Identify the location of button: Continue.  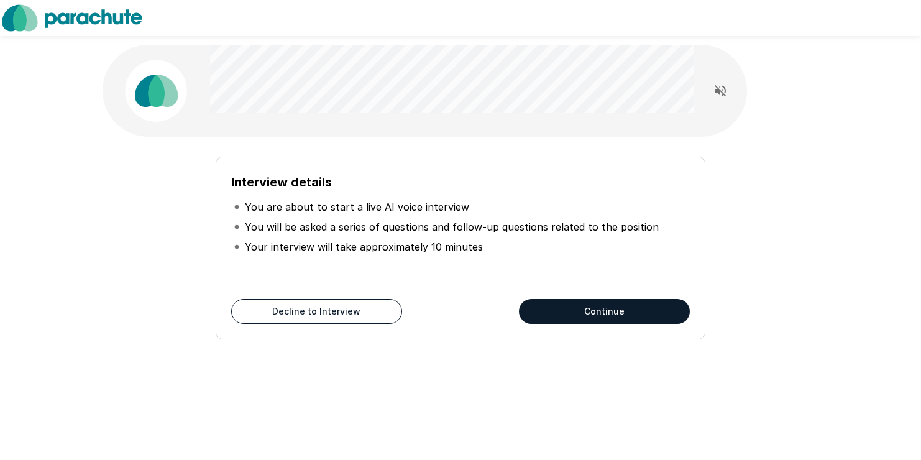
(604, 311).